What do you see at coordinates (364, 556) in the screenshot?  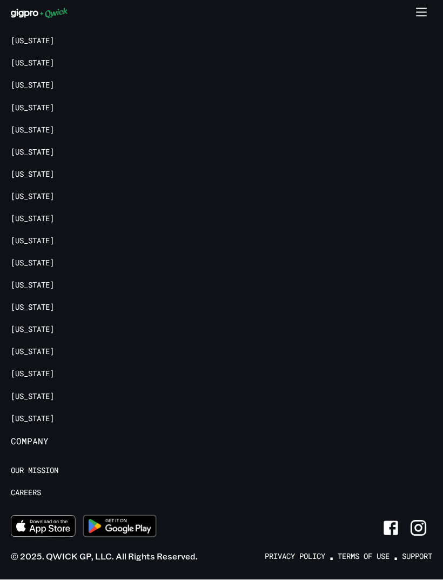 I see `a: Terms of Use` at bounding box center [364, 556].